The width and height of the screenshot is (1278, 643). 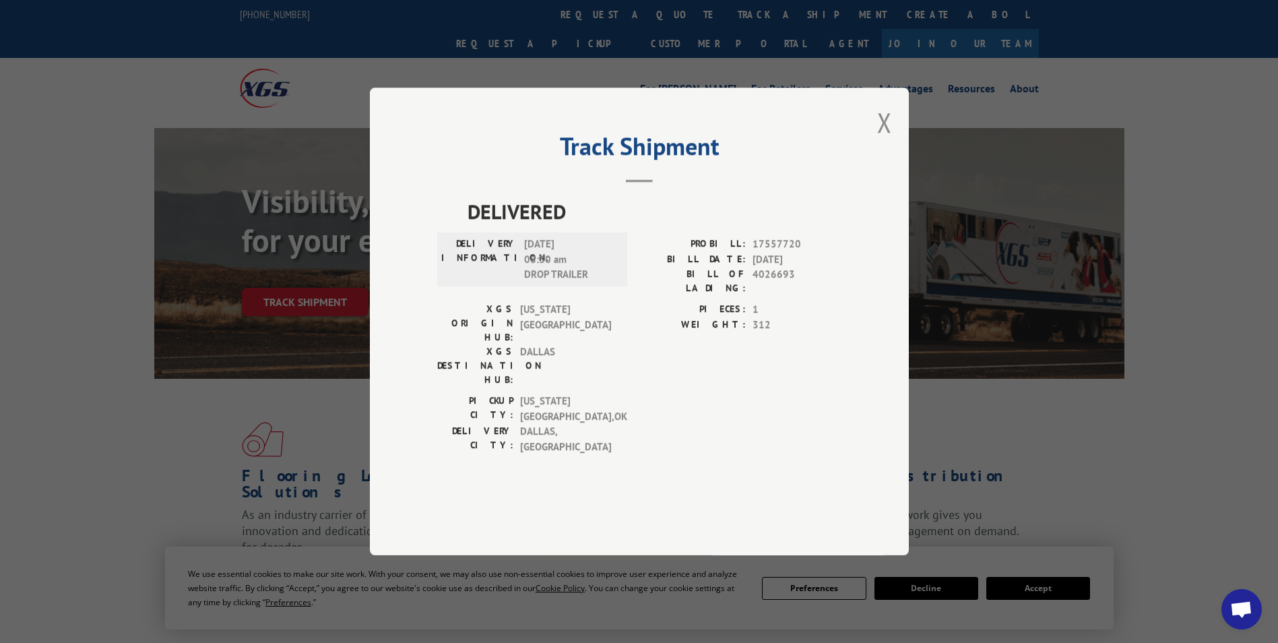 What do you see at coordinates (797, 309) in the screenshot?
I see `span: 1` at bounding box center [797, 309].